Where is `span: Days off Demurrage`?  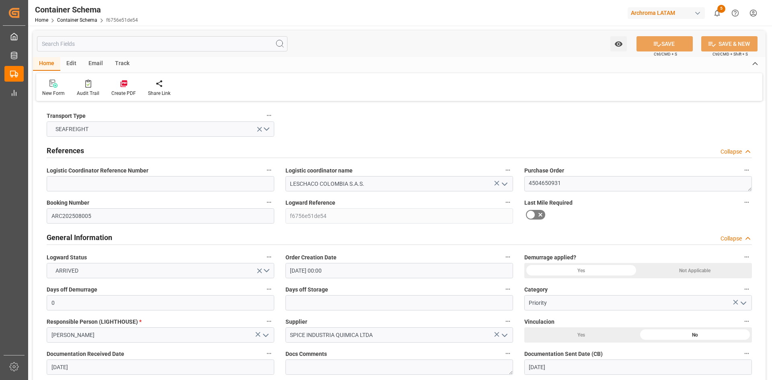 span: Days off Demurrage is located at coordinates (72, 290).